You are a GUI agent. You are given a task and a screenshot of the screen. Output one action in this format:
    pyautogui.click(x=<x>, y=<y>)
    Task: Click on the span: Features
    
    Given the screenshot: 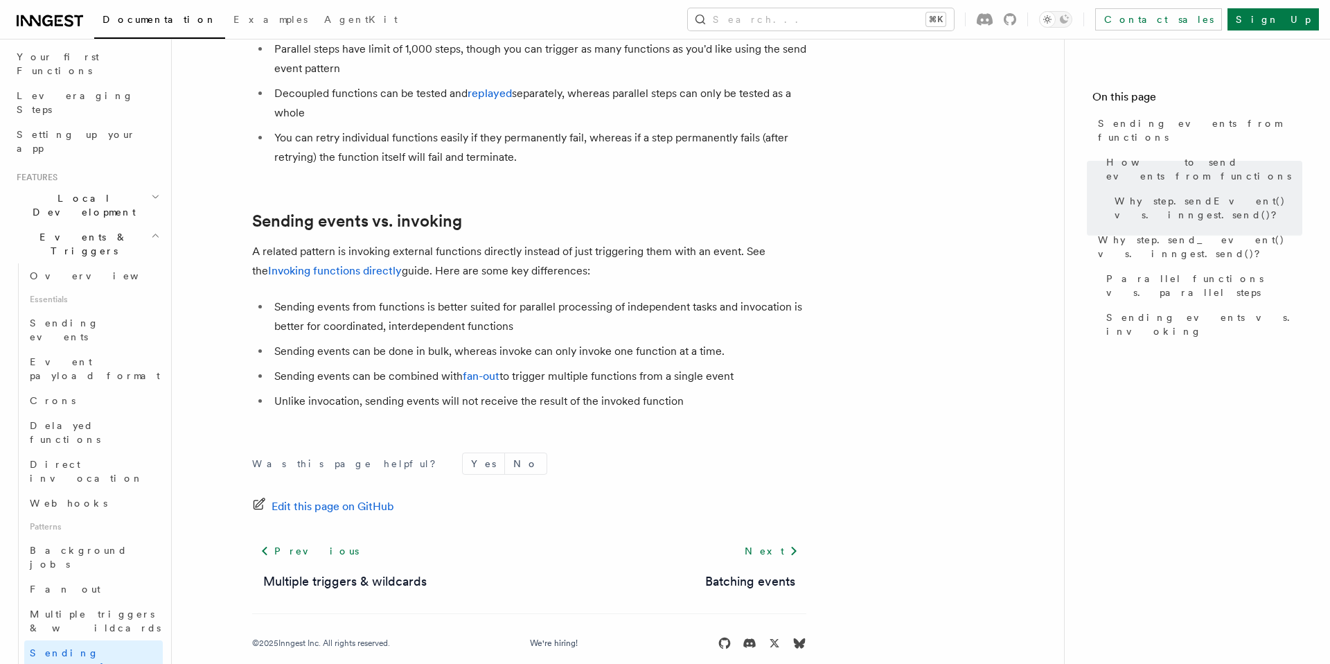 What is the action you would take?
    pyautogui.click(x=34, y=177)
    